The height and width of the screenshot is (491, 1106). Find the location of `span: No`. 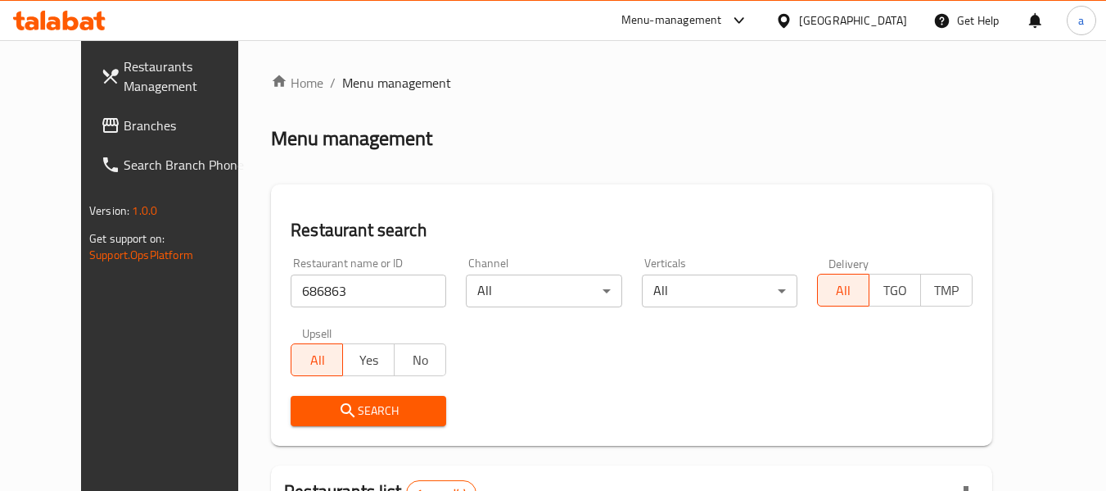

span: No is located at coordinates (420, 359).